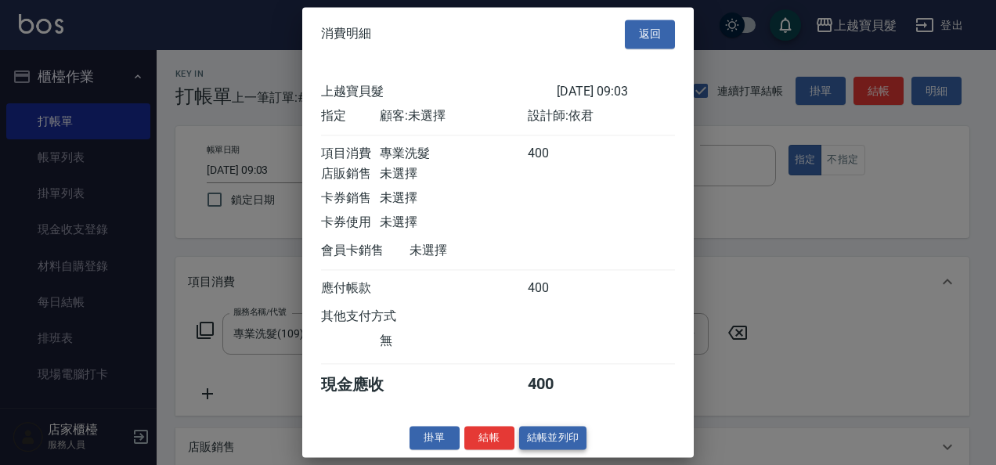 The image size is (996, 465). Describe the element at coordinates (435, 438) in the screenshot. I see `button: 掛單` at that location.